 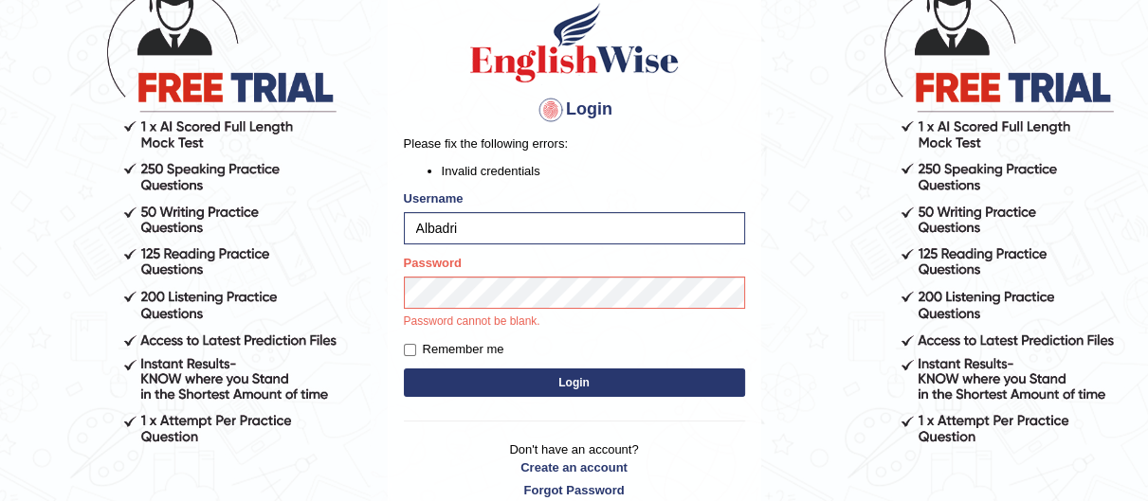 What do you see at coordinates (574, 322) in the screenshot?
I see `p: Password cannot be blank.` at bounding box center [574, 322].